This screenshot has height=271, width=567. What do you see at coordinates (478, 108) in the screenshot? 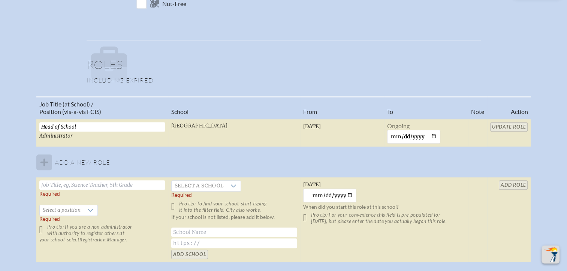
I see `th: Note` at bounding box center [478, 108].